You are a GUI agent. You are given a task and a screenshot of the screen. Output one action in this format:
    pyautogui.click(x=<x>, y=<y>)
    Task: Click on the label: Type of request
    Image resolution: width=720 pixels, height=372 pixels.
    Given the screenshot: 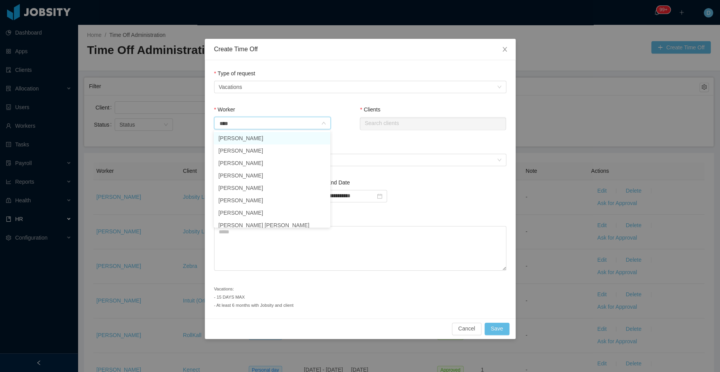 What is the action you would take?
    pyautogui.click(x=235, y=73)
    